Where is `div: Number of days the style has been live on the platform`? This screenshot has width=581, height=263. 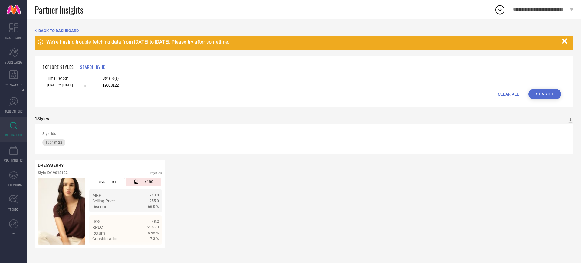 div: Number of days the style has been live on the platform is located at coordinates (107, 182).